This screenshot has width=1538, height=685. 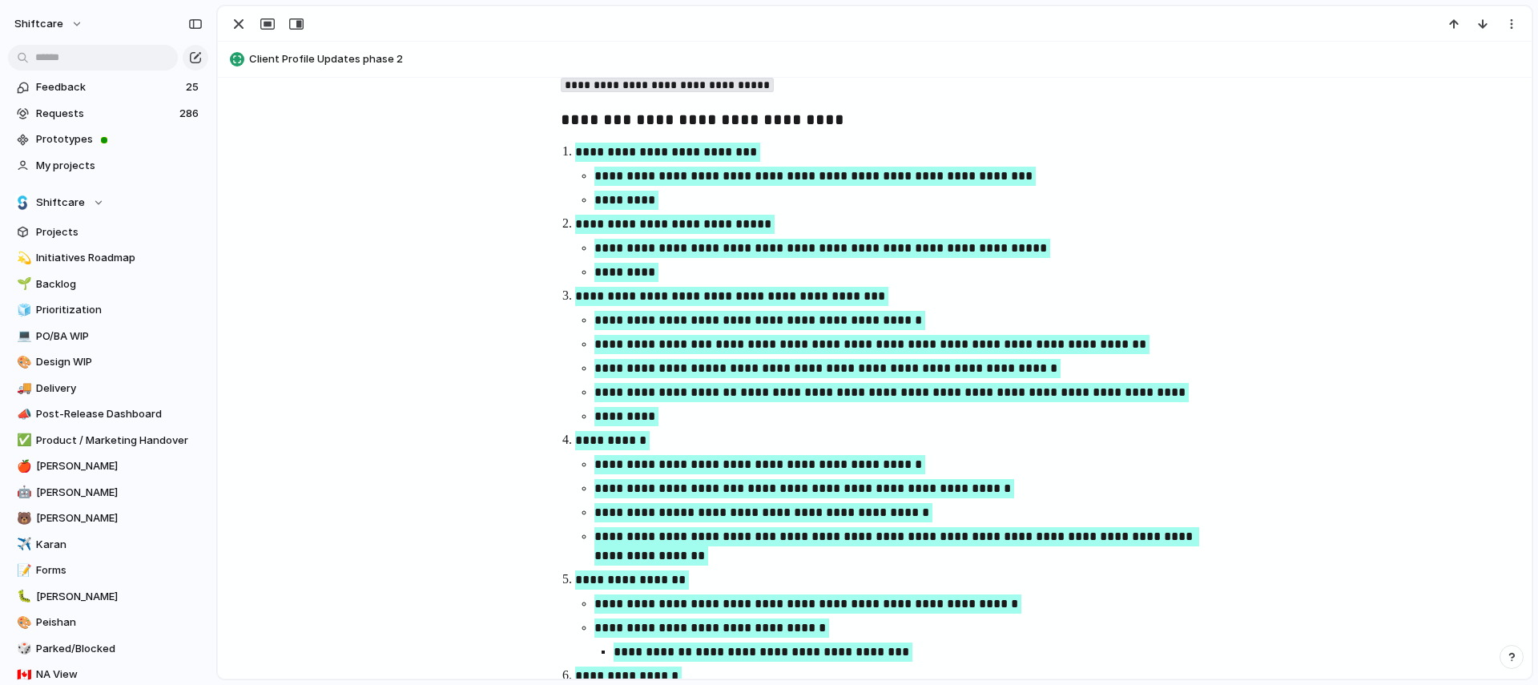 I want to click on div: 📣Post-Release Dashboard, so click(x=108, y=414).